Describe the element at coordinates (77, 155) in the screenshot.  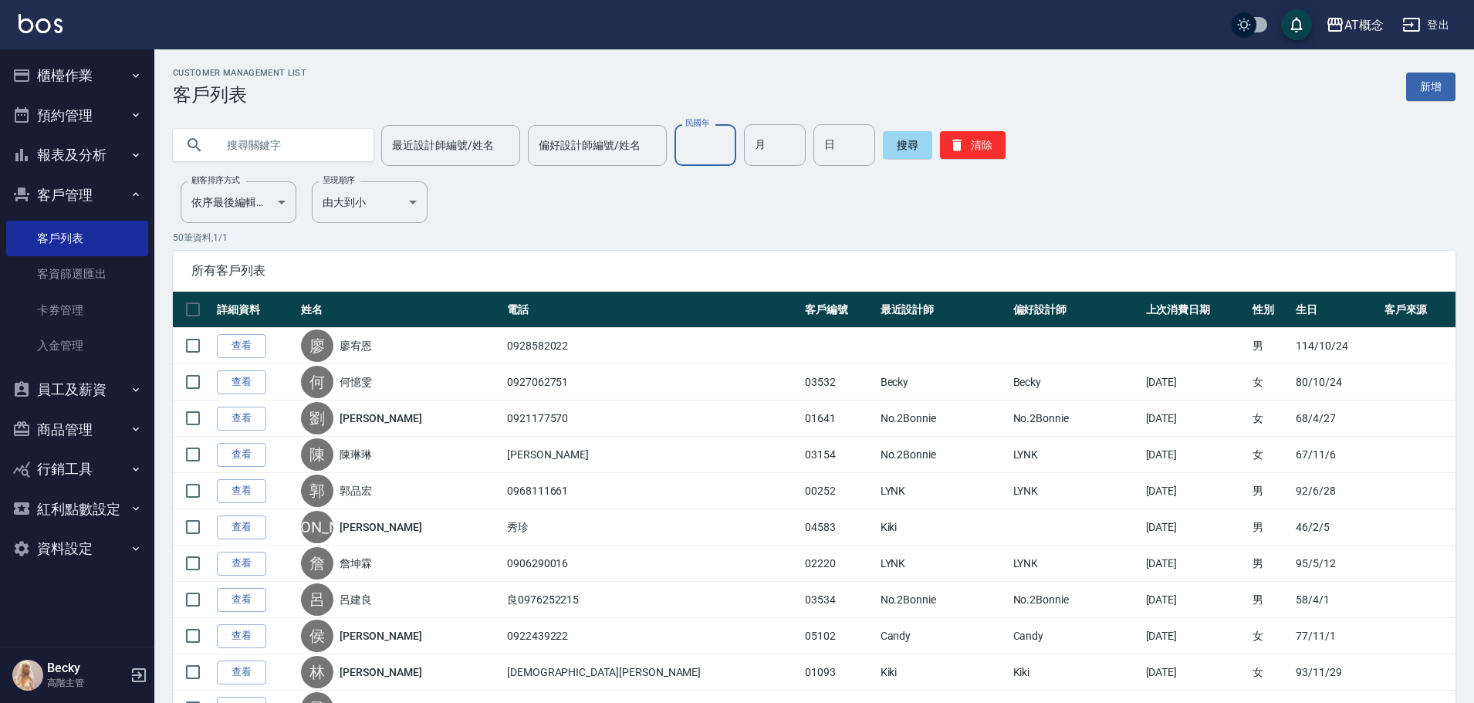
I see `button: 報表及分析` at that location.